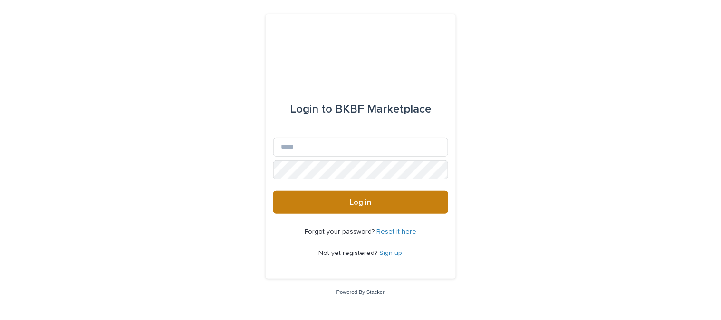 The height and width of the screenshot is (320, 721). Describe the element at coordinates (391, 253) in the screenshot. I see `a: Sign up` at that location.